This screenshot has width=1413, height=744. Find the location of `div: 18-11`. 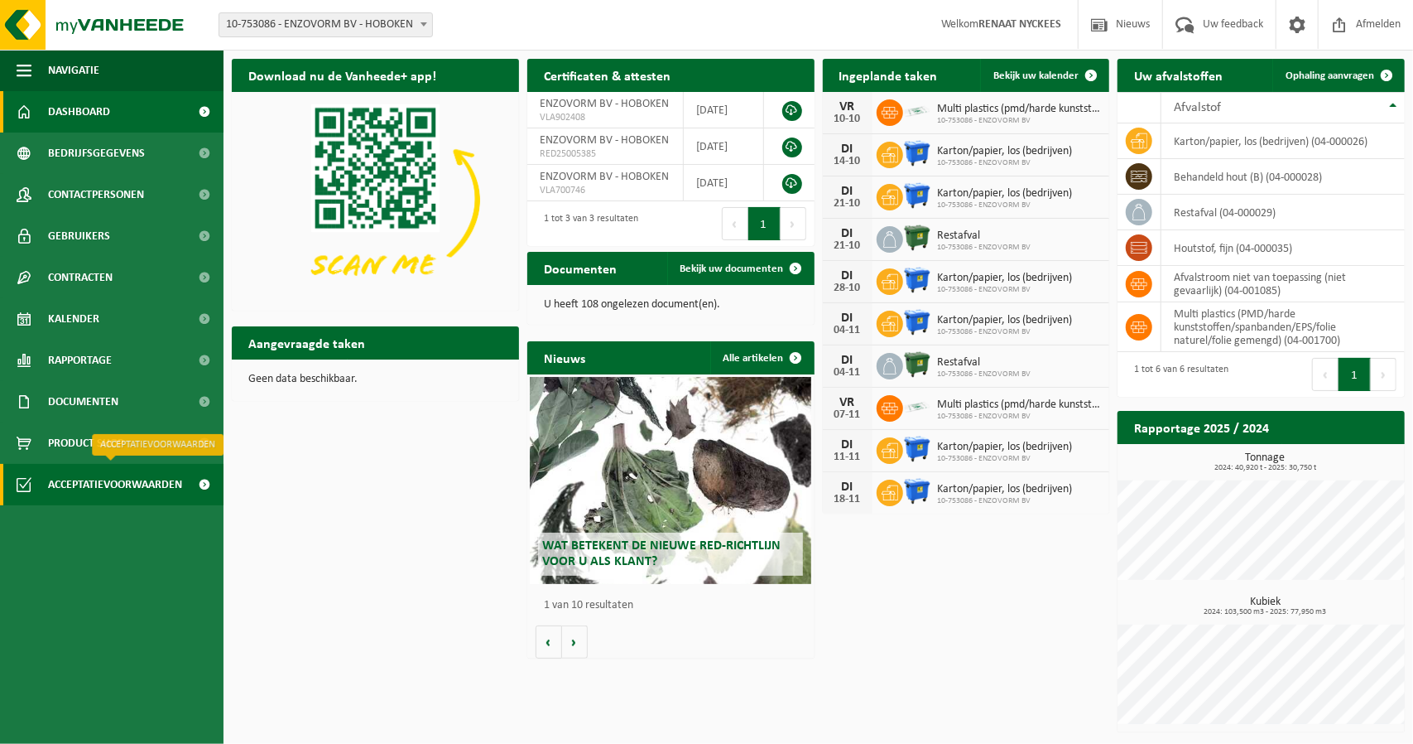

div: 18-11 is located at coordinates (848, 499).